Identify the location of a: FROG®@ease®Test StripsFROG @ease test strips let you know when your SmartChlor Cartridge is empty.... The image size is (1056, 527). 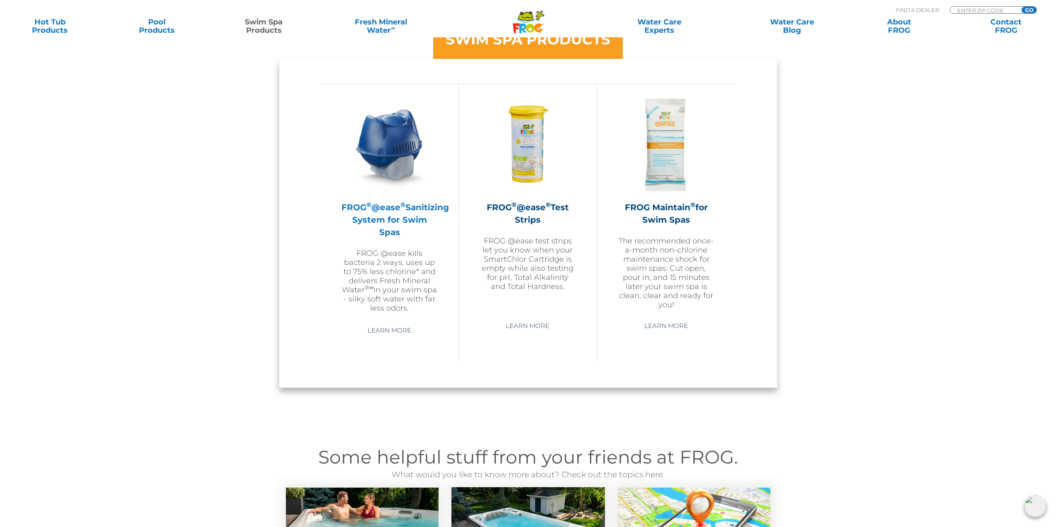
(528, 205).